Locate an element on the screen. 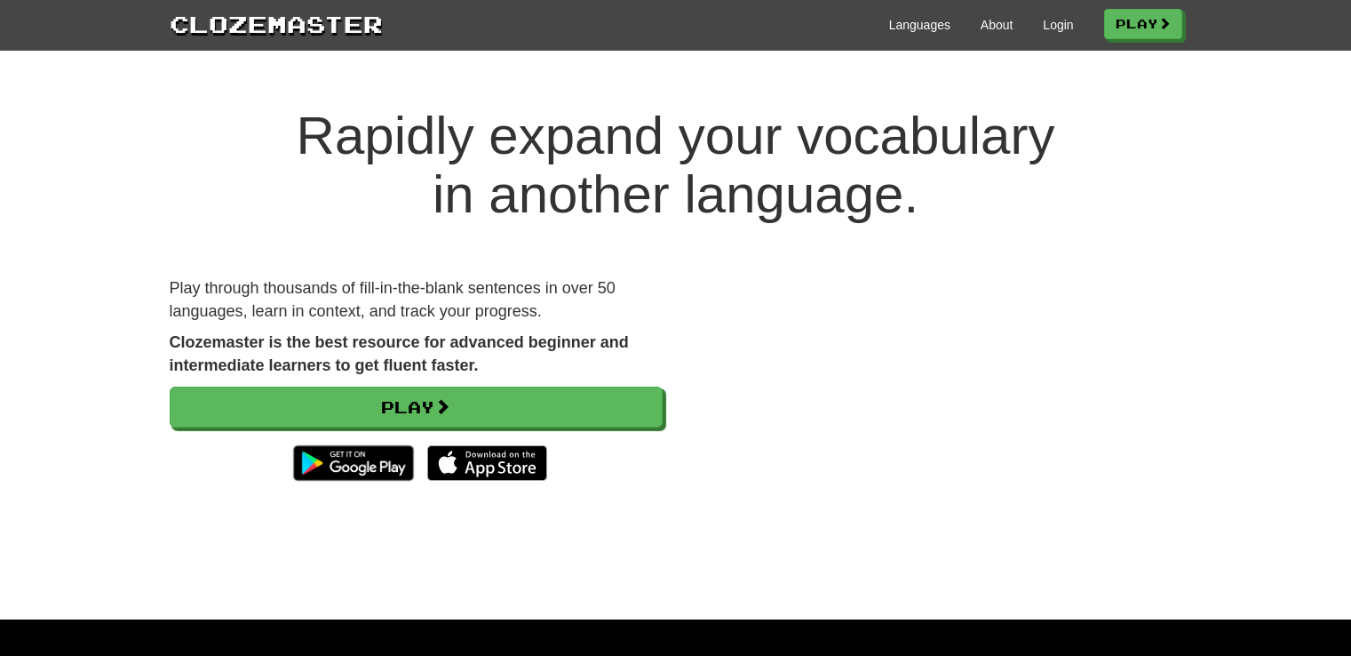 The width and height of the screenshot is (1351, 656). a: About is located at coordinates (997, 25).